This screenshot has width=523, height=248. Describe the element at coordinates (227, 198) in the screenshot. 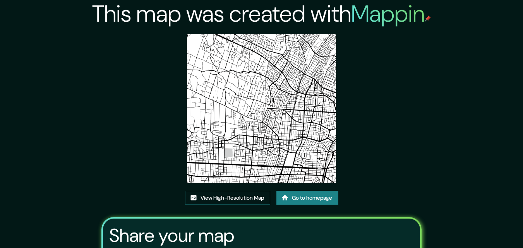

I see `a: View High-Resolution Map` at that location.